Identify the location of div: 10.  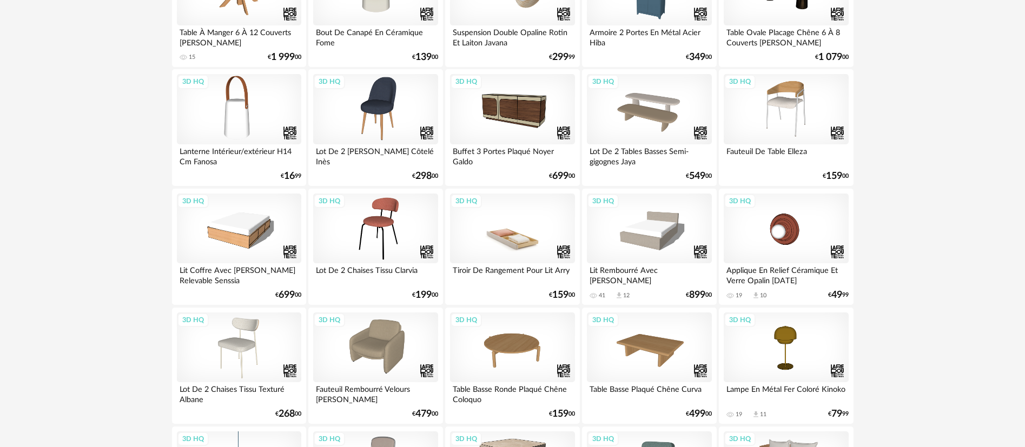
(763, 296).